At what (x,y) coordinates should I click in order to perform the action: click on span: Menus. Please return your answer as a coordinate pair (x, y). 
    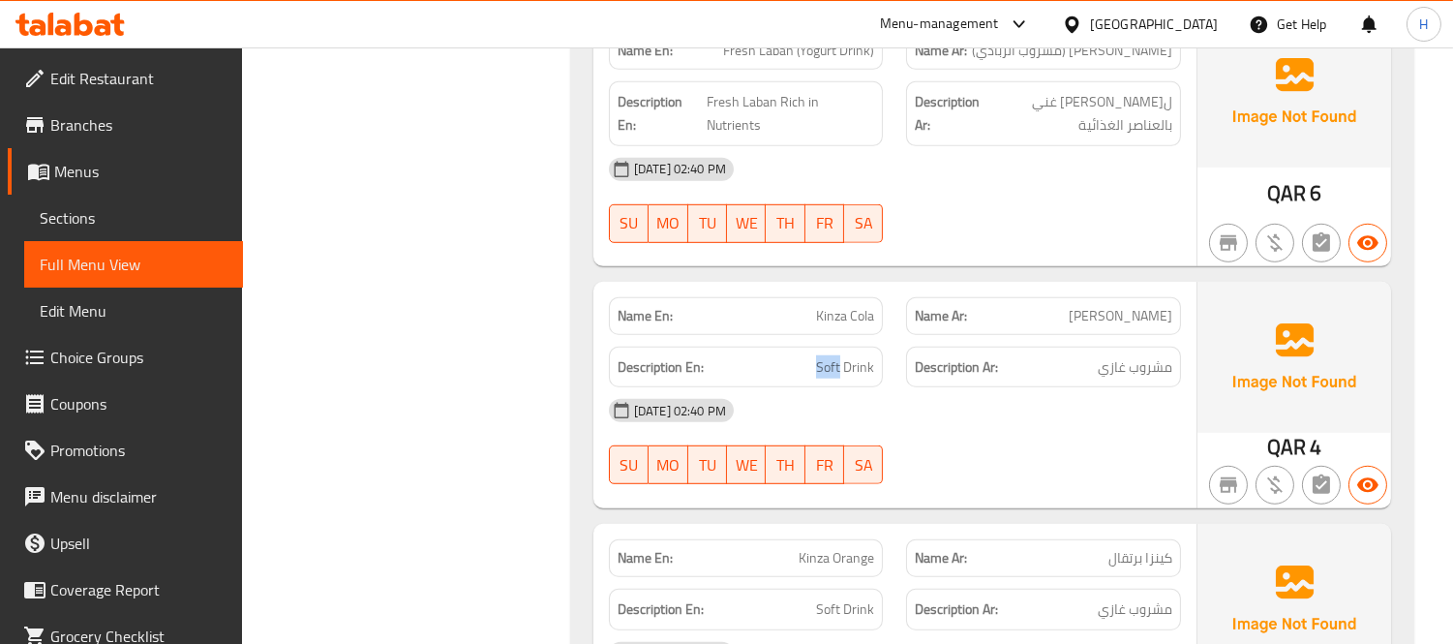
    Looking at the image, I should click on (140, 171).